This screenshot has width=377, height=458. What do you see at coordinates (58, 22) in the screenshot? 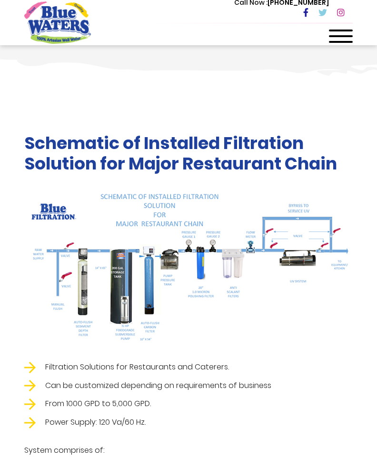
I see `a: store logo` at bounding box center [58, 22].